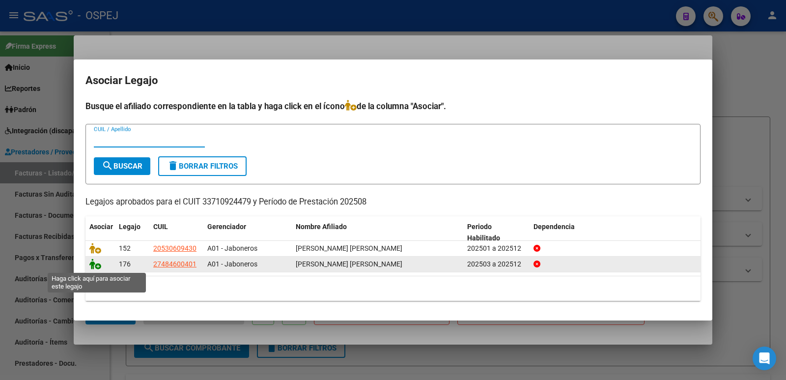 This screenshot has width=786, height=380. What do you see at coordinates (161, 226) in the screenshot?
I see `span: CUIL` at bounding box center [161, 226].